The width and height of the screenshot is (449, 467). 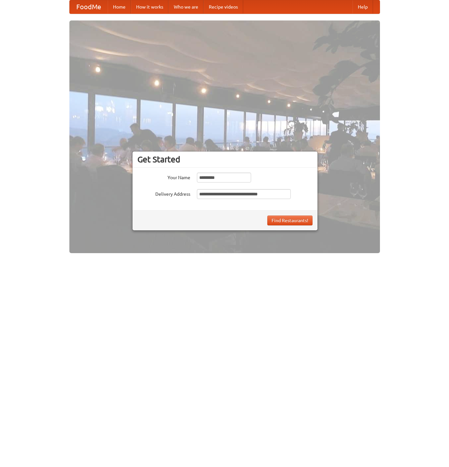 What do you see at coordinates (150, 7) in the screenshot?
I see `a: How it works` at bounding box center [150, 7].